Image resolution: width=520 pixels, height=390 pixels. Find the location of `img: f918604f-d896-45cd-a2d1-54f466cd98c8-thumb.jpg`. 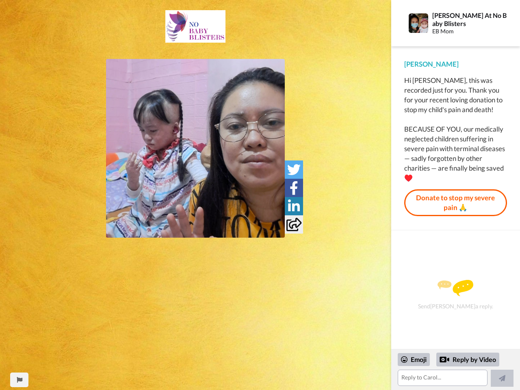

img: f918604f-d896-45cd-a2d1-54f466cd98c8-thumb.jpg is located at coordinates (195, 148).